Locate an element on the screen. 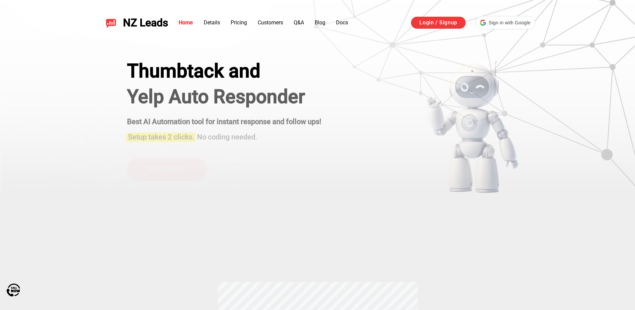 The image size is (635, 310). a: Q&A is located at coordinates (299, 22).